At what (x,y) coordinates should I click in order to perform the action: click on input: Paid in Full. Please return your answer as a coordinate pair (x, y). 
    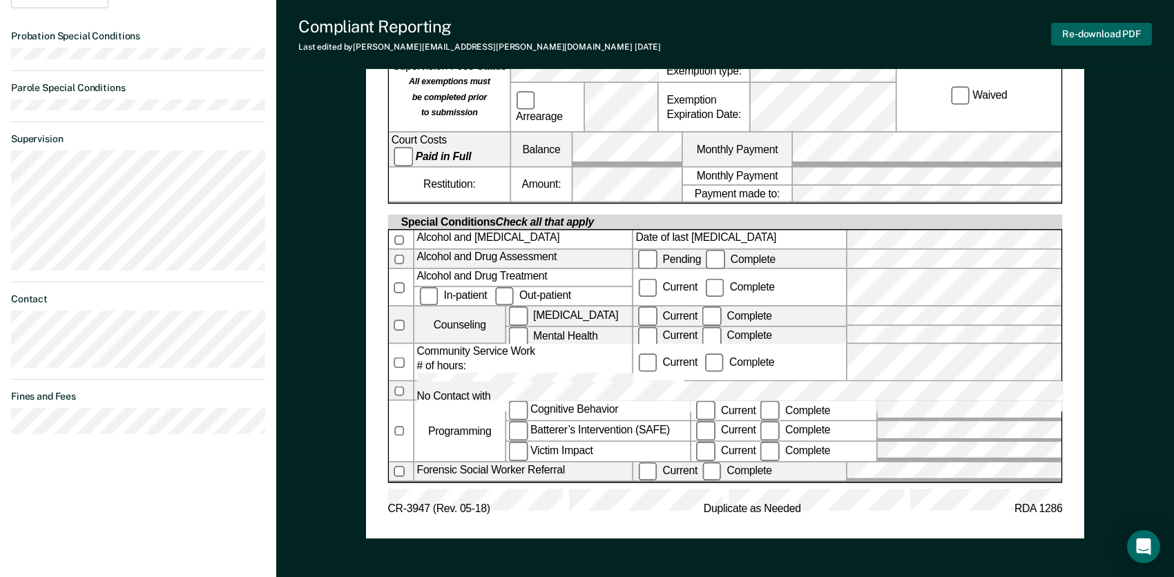
    Looking at the image, I should click on (403, 157).